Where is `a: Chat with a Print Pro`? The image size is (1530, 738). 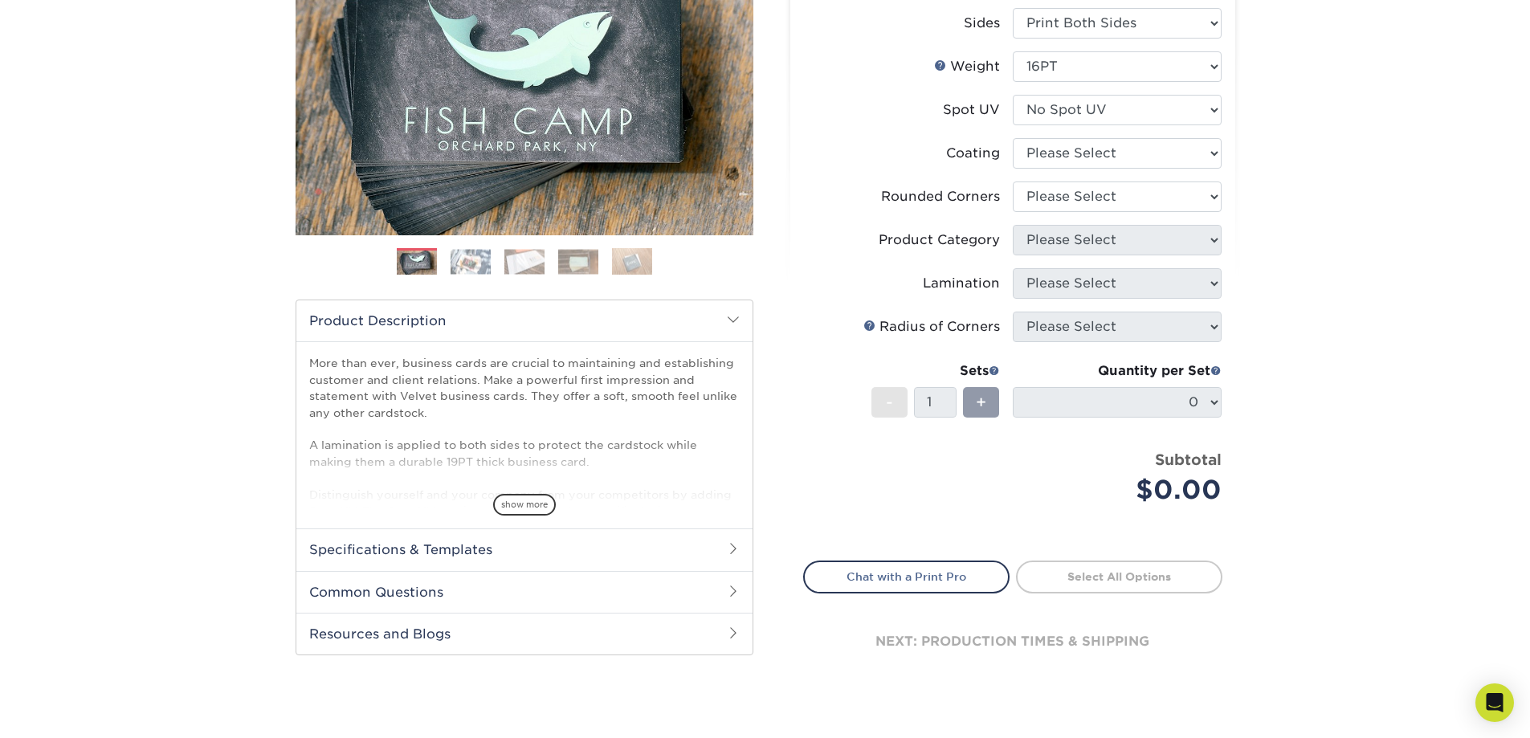 a: Chat with a Print Pro is located at coordinates (906, 577).